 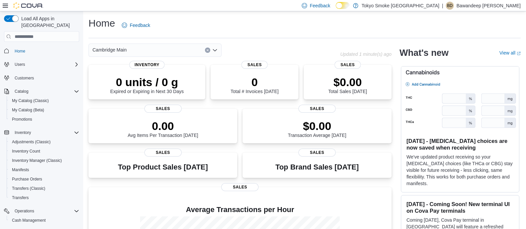 What do you see at coordinates (42, 65) in the screenshot?
I see `button: Users` at bounding box center [42, 65].